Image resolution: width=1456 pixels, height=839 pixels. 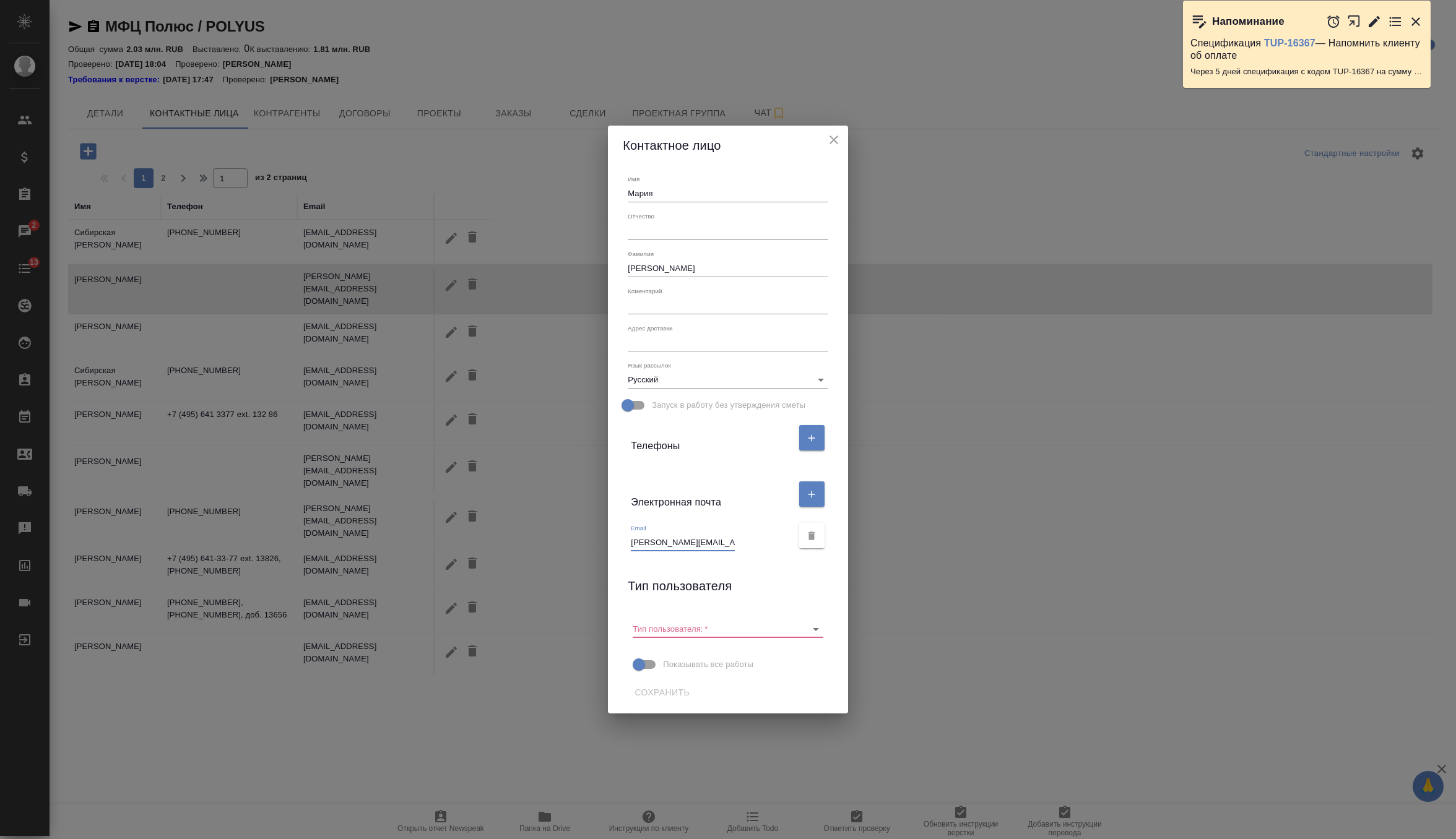 What do you see at coordinates (729, 405) in the screenshot?
I see `span: Запуск в работу без утверждения сметы` at bounding box center [729, 405].